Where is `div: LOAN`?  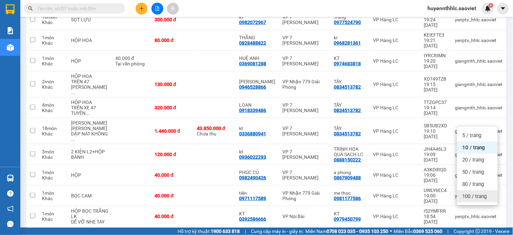
div: LOAN is located at coordinates (257, 105).